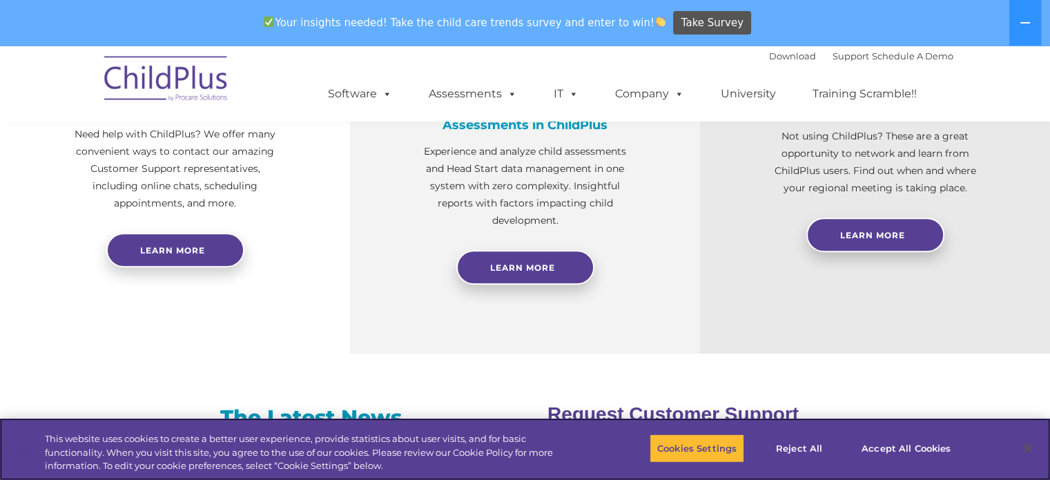 The width and height of the screenshot is (1050, 480). Describe the element at coordinates (906, 448) in the screenshot. I see `button: Accept All Cookies` at that location.